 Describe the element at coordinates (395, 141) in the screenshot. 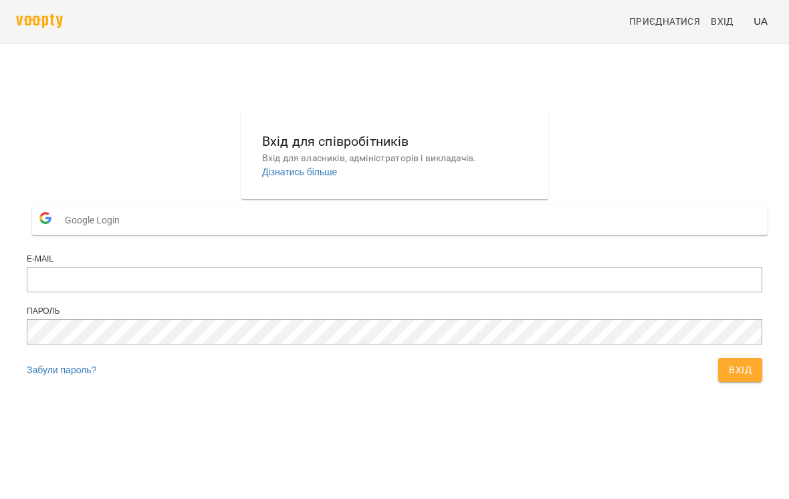

I see `h6: Вхід для співробітників` at that location.